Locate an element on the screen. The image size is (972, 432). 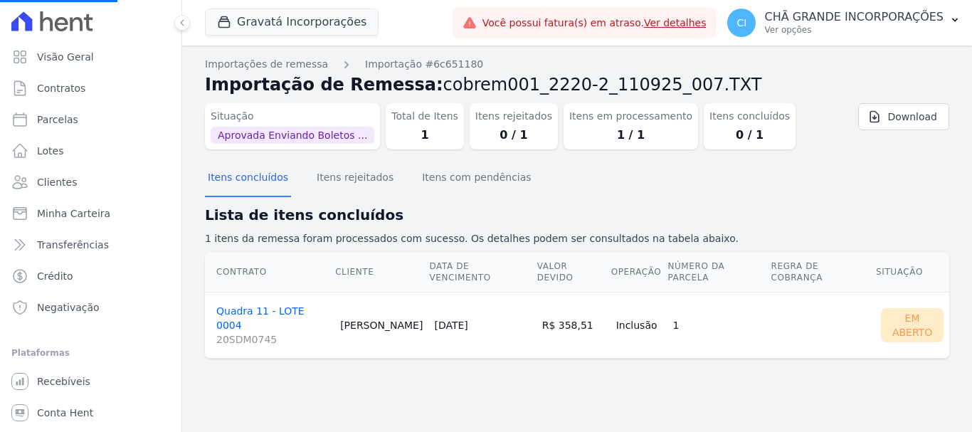
dd: 1 / 1 is located at coordinates (630, 135).